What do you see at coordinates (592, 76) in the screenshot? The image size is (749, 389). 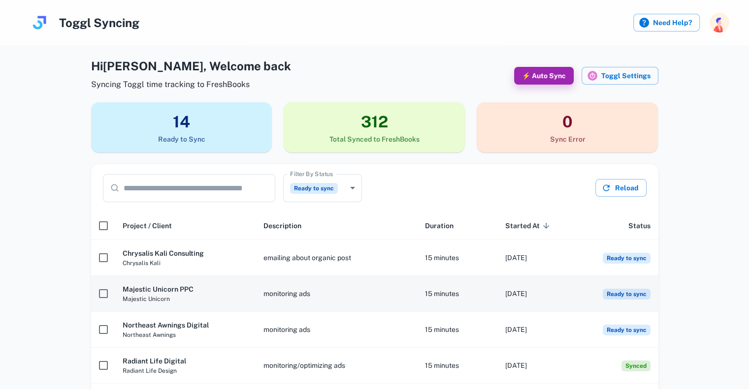 I see `img: Toggl icon` at bounding box center [592, 76].